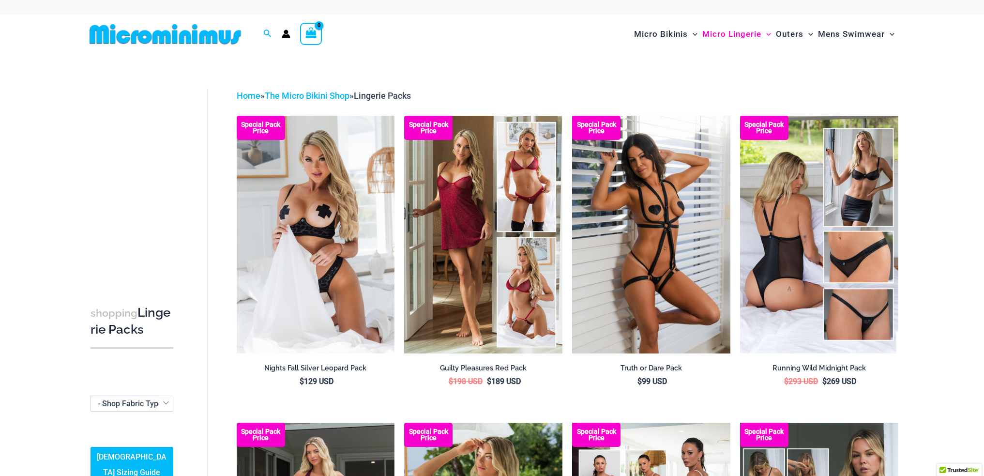 This screenshot has height=476, width=984. I want to click on a: Account icon link, so click(286, 34).